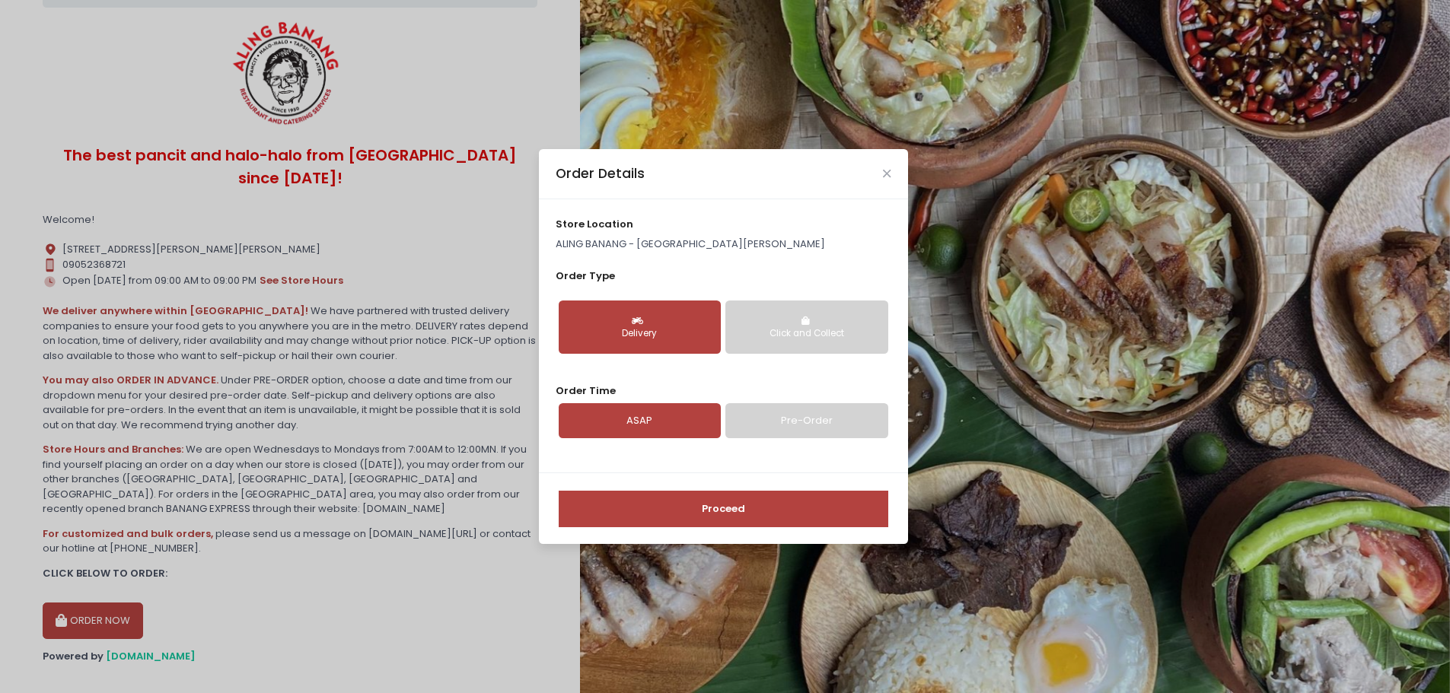  I want to click on div: Order Details, so click(600, 173).